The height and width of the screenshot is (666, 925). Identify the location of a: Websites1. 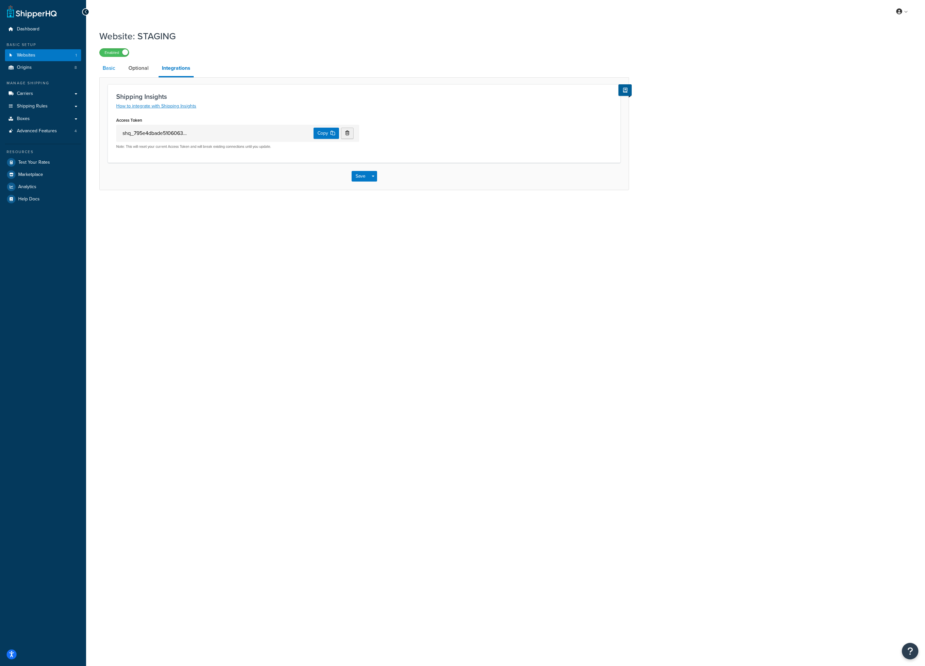
(43, 55).